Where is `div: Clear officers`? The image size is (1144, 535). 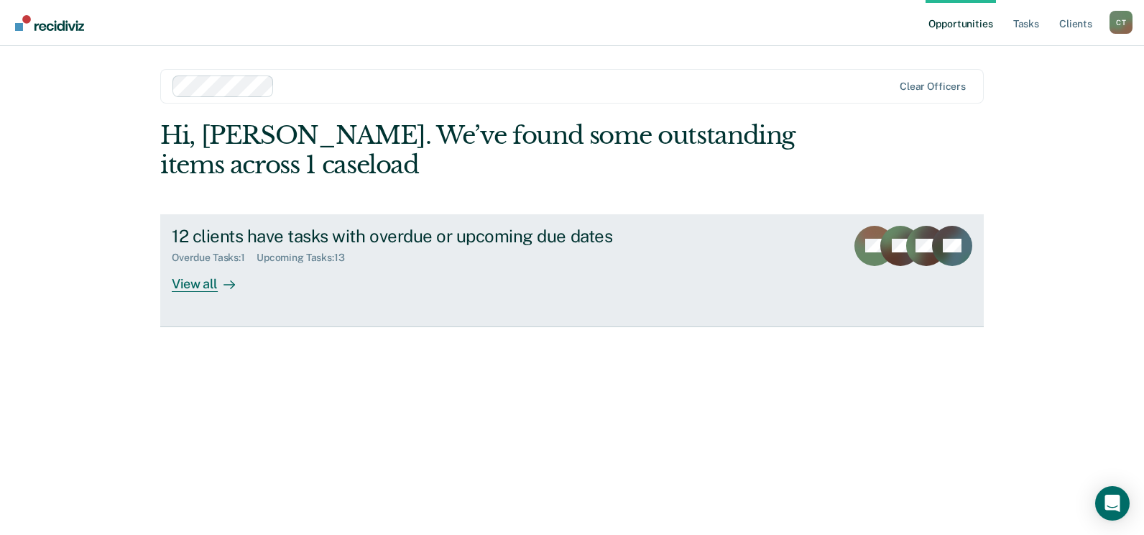 div: Clear officers is located at coordinates (933, 86).